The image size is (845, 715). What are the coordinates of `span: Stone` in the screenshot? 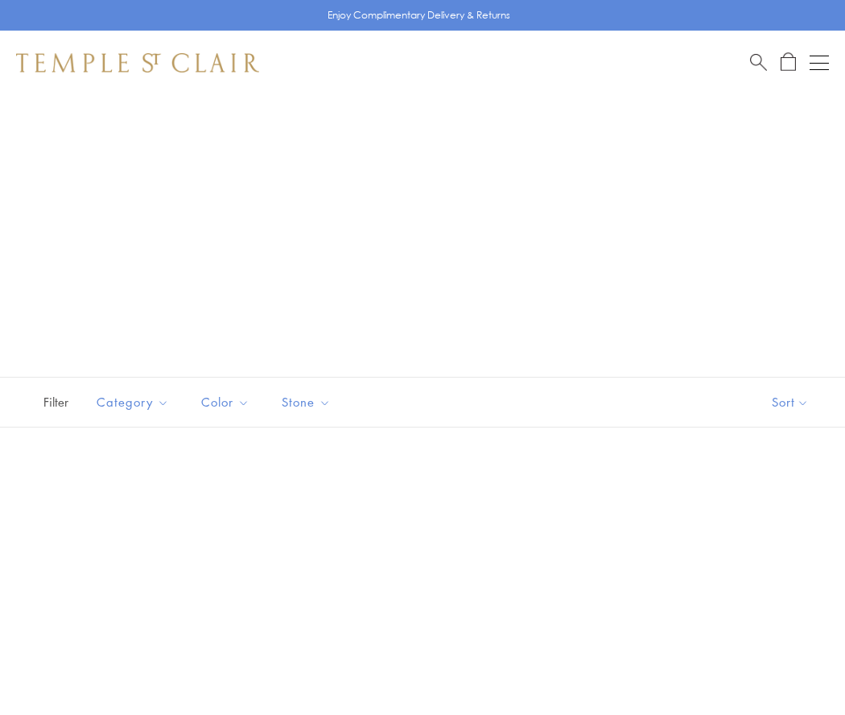 It's located at (308, 402).